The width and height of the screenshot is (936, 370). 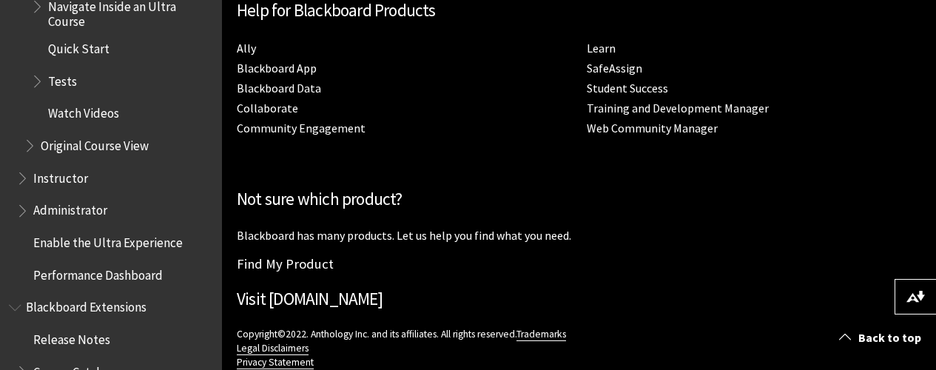 I want to click on a: Trademarks, so click(x=541, y=334).